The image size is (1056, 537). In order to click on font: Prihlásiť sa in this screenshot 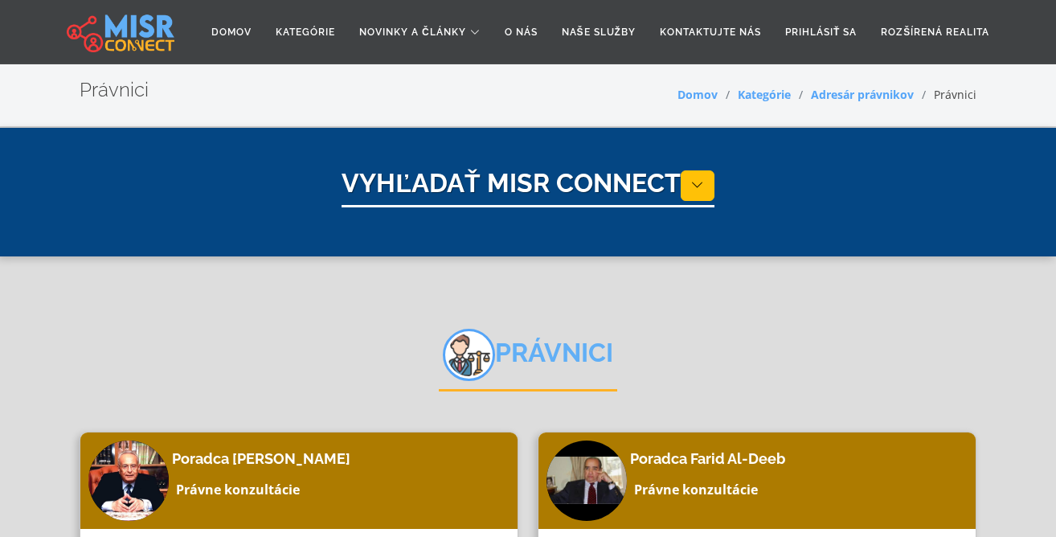, I will do `click(821, 32)`.